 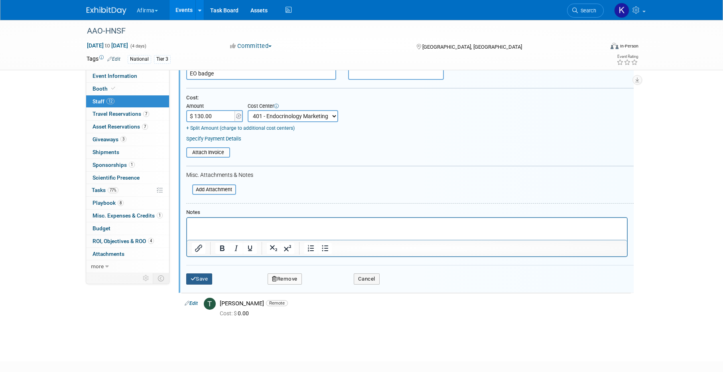 I want to click on span: 4, so click(x=151, y=241).